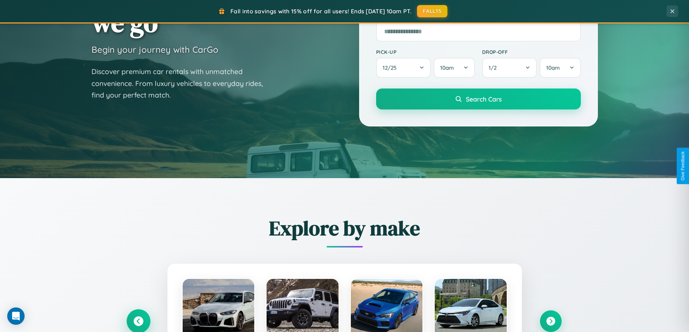  What do you see at coordinates (478, 99) in the screenshot?
I see `button: Search Cars` at bounding box center [478, 99].